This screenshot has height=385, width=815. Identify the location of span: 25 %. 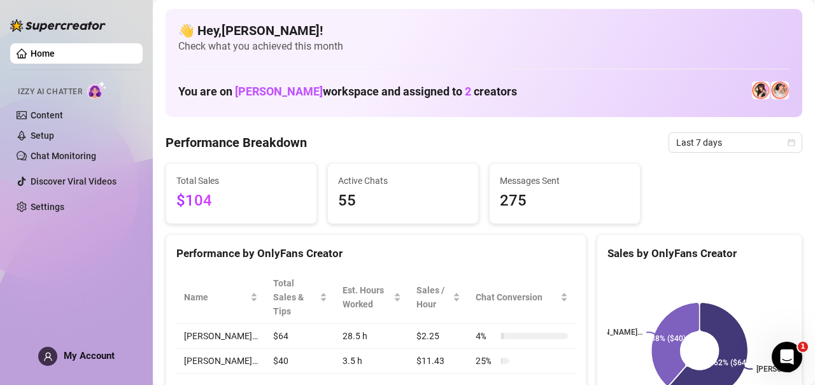
(486, 361).